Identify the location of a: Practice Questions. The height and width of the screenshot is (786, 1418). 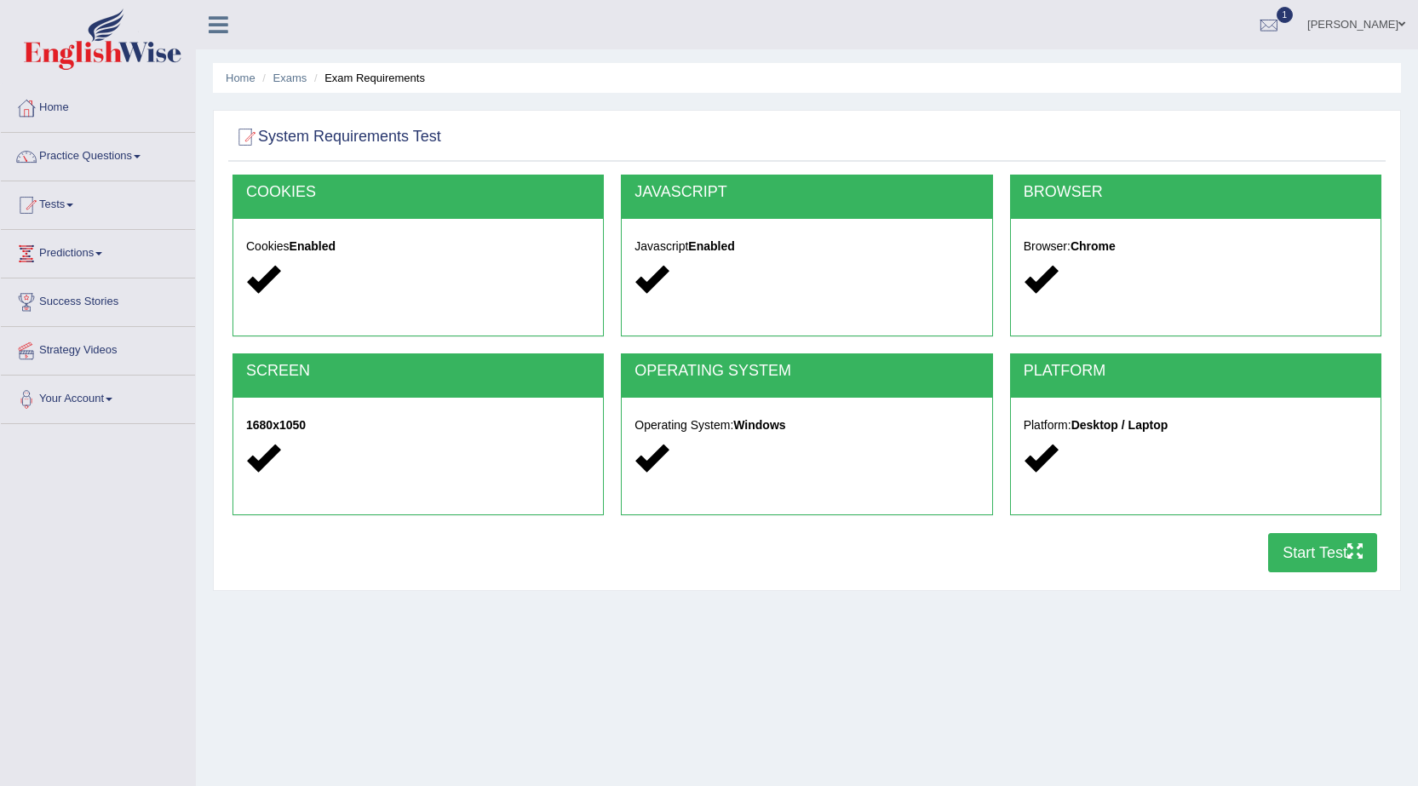
(98, 154).